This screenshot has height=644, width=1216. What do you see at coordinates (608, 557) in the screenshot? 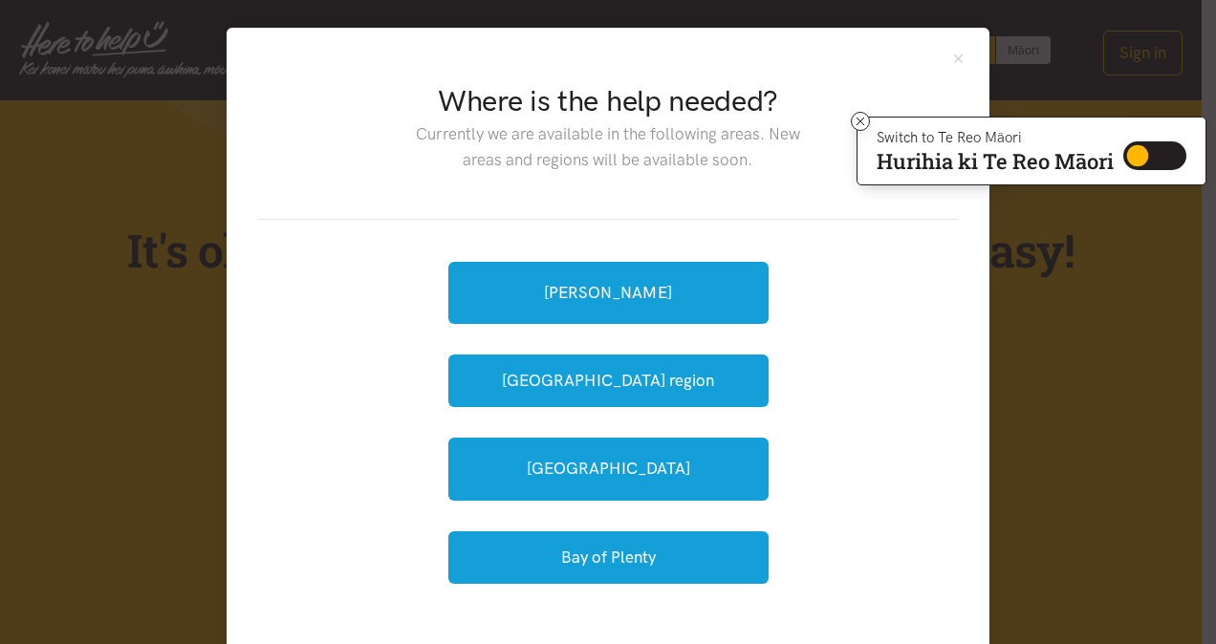
I see `button: Bay of Plenty` at bounding box center [608, 557].